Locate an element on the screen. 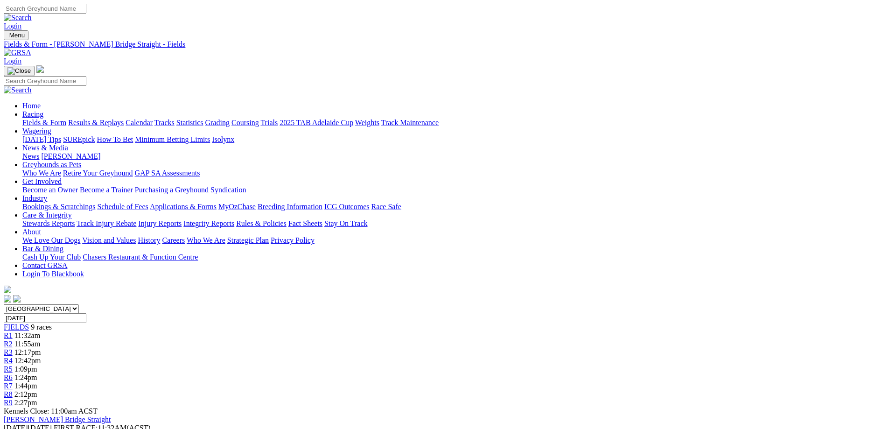 Image resolution: width=896 pixels, height=429 pixels. a: We Love Our Dogs is located at coordinates (51, 240).